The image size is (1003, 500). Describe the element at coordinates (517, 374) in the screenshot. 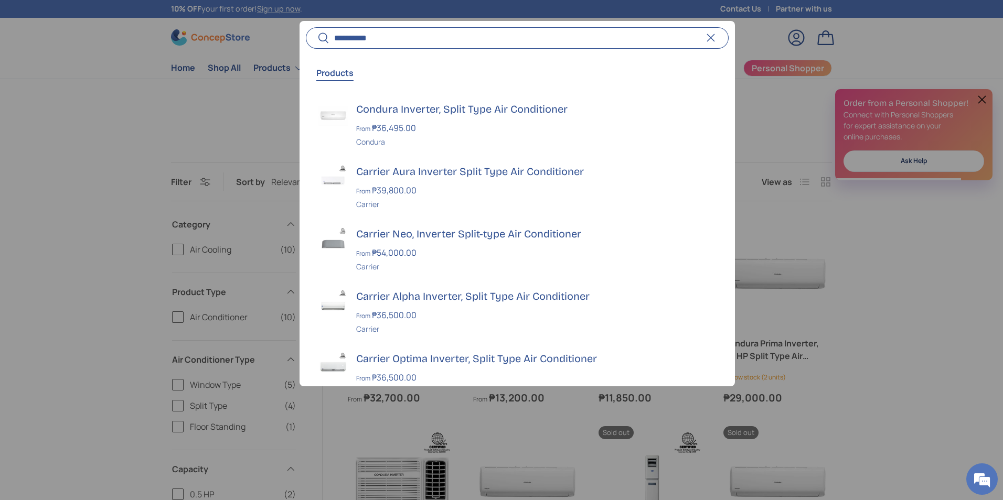

I see `a: Carrier Optima Inverter, Split Type Air Conditioner From ₱36,500.00 Carrier` at that location.